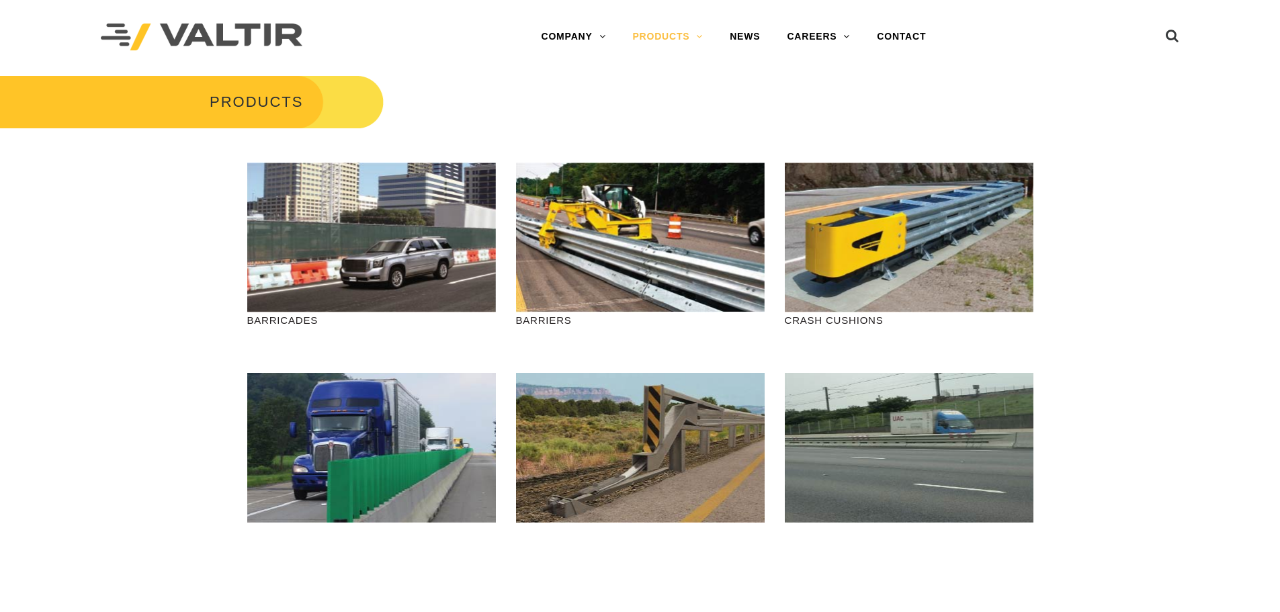  What do you see at coordinates (573, 37) in the screenshot?
I see `a: COMPANY` at bounding box center [573, 37].